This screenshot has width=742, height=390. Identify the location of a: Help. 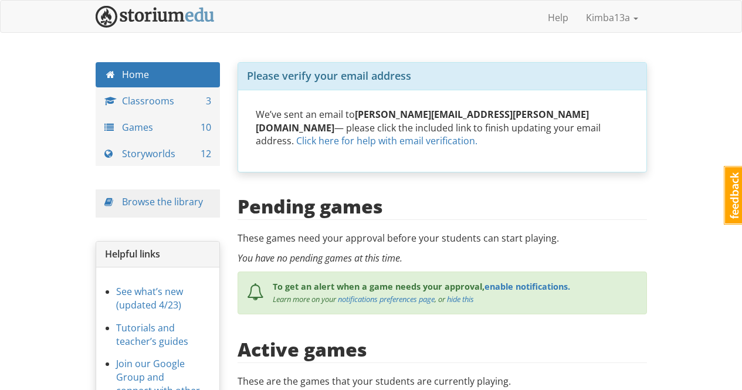
(558, 18).